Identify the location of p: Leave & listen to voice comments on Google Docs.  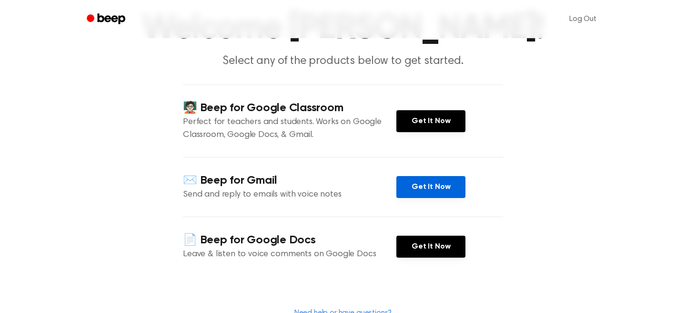
(290, 254).